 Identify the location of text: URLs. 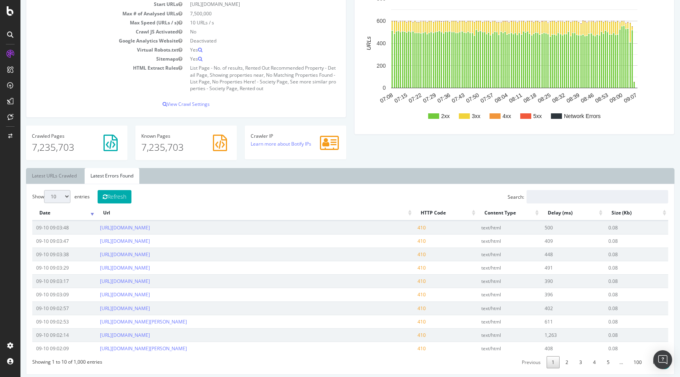
(348, 43).